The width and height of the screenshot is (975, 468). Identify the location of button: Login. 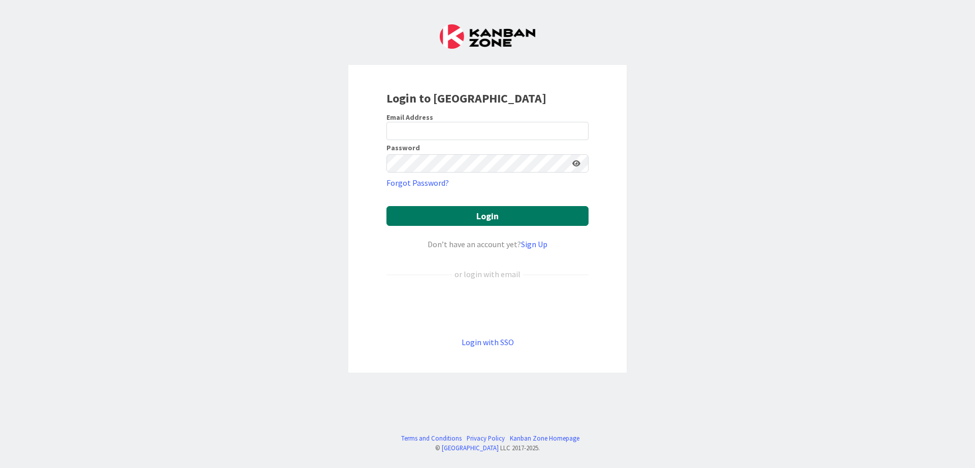
(487, 216).